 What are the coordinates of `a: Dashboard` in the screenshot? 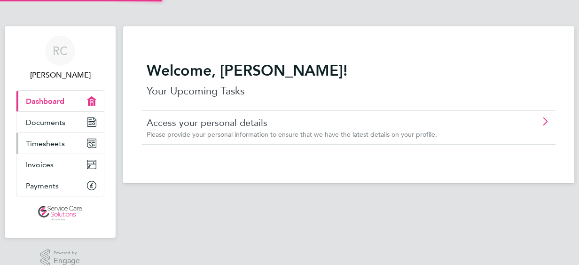 It's located at (60, 101).